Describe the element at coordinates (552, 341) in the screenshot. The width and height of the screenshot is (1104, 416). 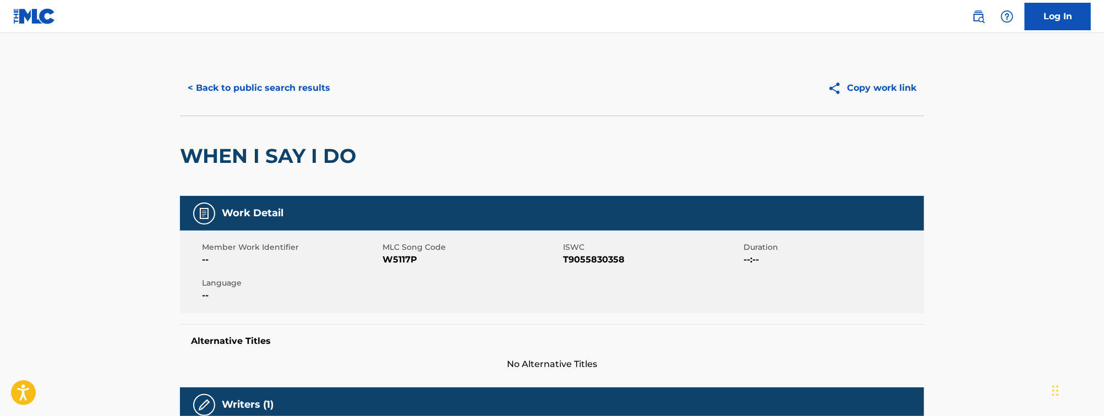
I see `h5: Alternative Titles` at that location.